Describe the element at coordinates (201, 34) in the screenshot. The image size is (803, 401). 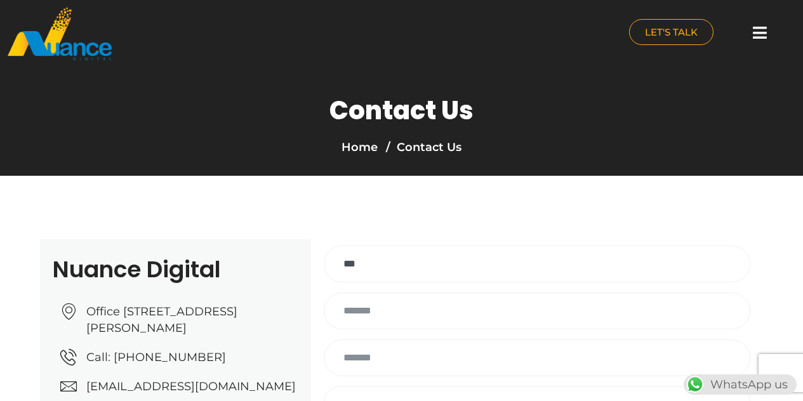
I see `a: nuance-qatar_logo` at that location.